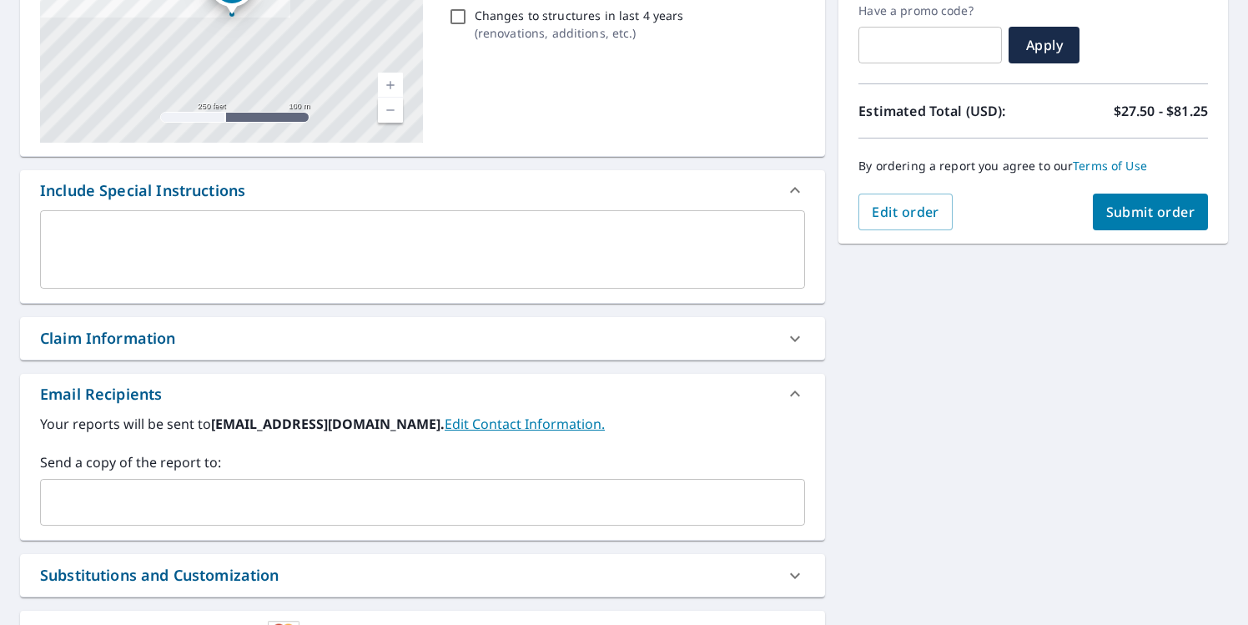 This screenshot has height=625, width=1248. Describe the element at coordinates (525, 424) in the screenshot. I see `a: EditContactInfo` at that location.